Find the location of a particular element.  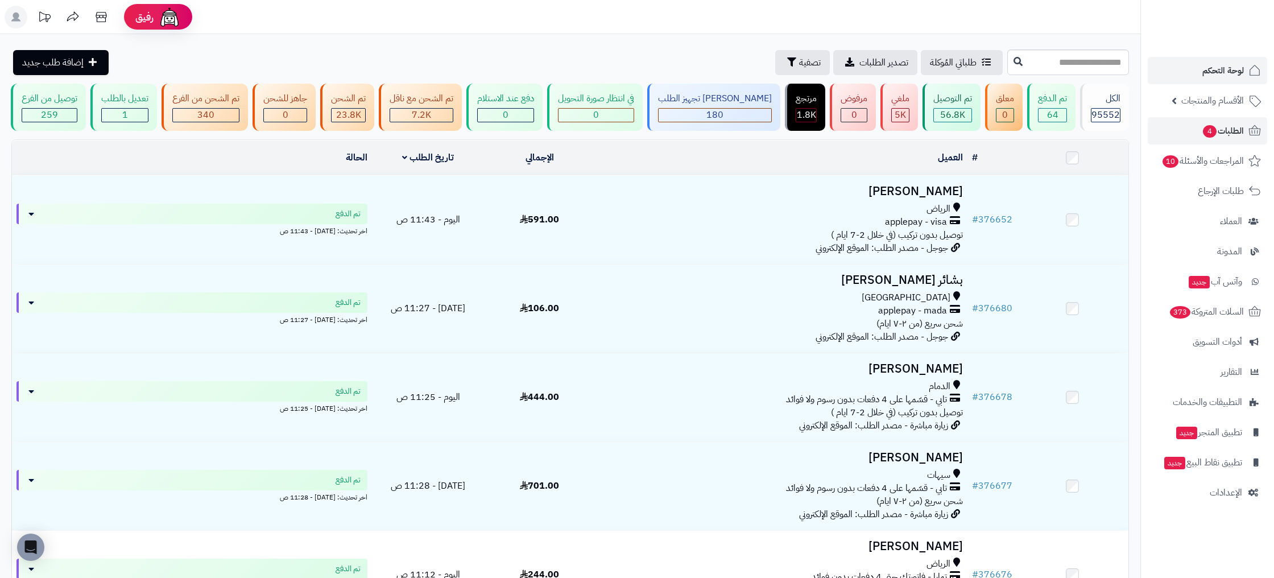

a: التطبيقات والخدمات is located at coordinates (1207, 402).